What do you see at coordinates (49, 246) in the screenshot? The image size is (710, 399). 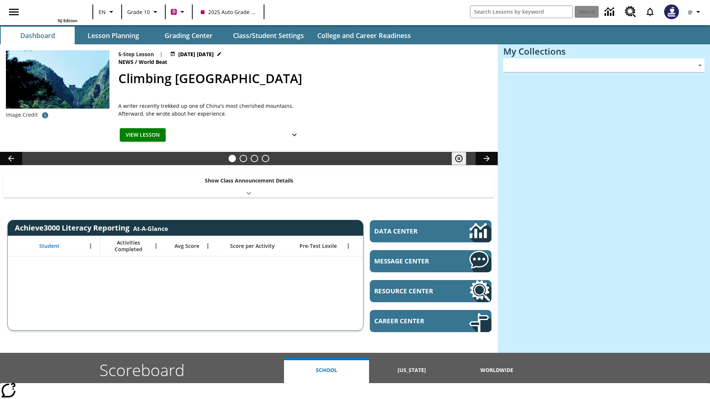 I see `span: Student` at bounding box center [49, 246].